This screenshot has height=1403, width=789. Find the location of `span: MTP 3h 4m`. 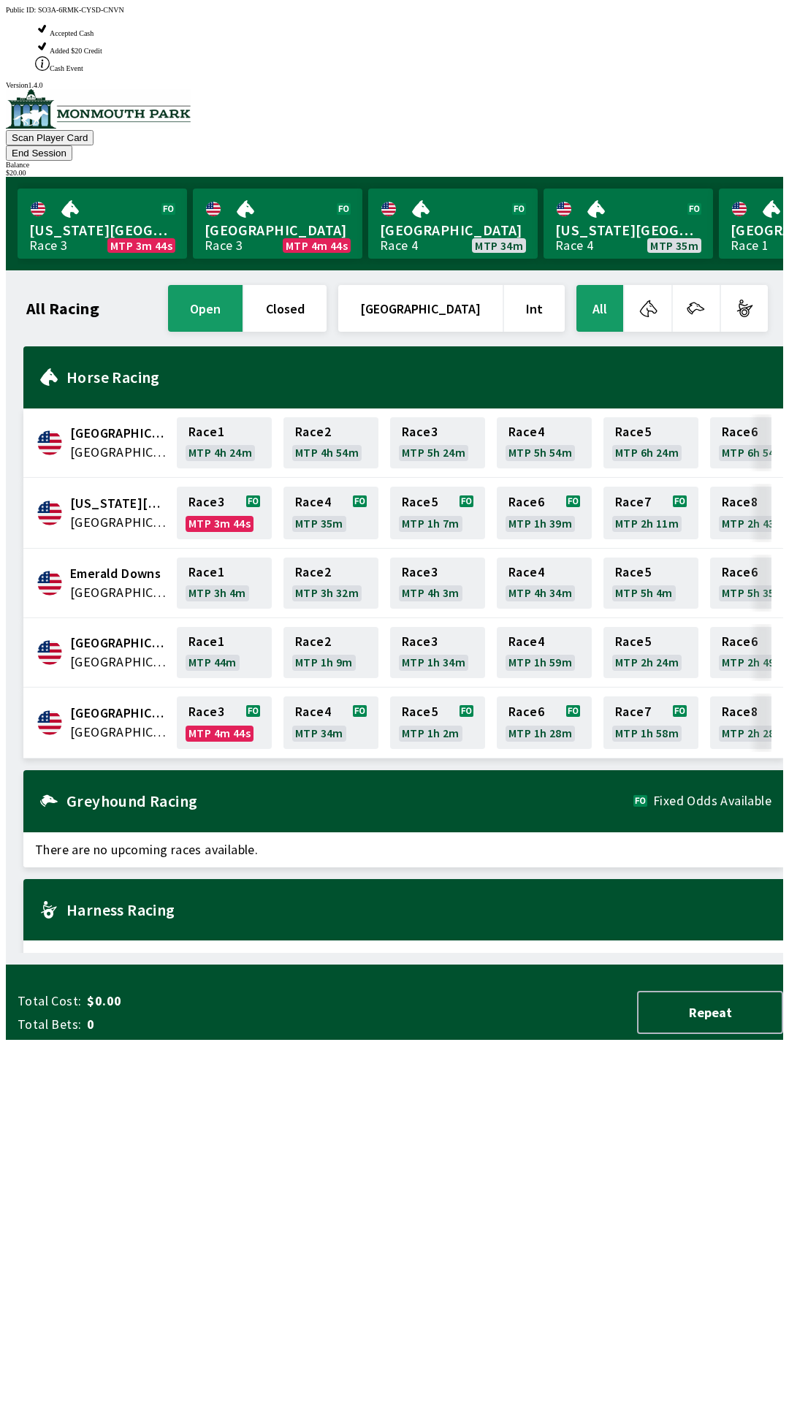

span: MTP 3h 4m is located at coordinates (217, 593).